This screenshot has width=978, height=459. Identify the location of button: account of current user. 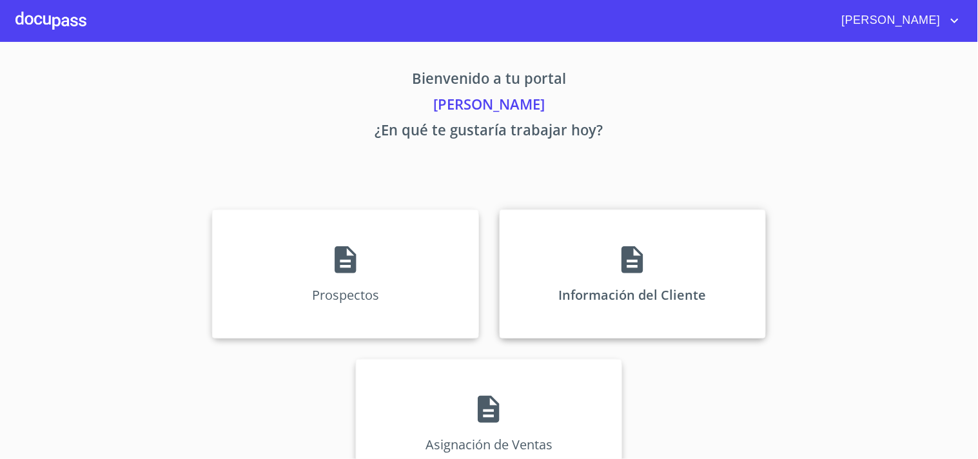
(897, 21).